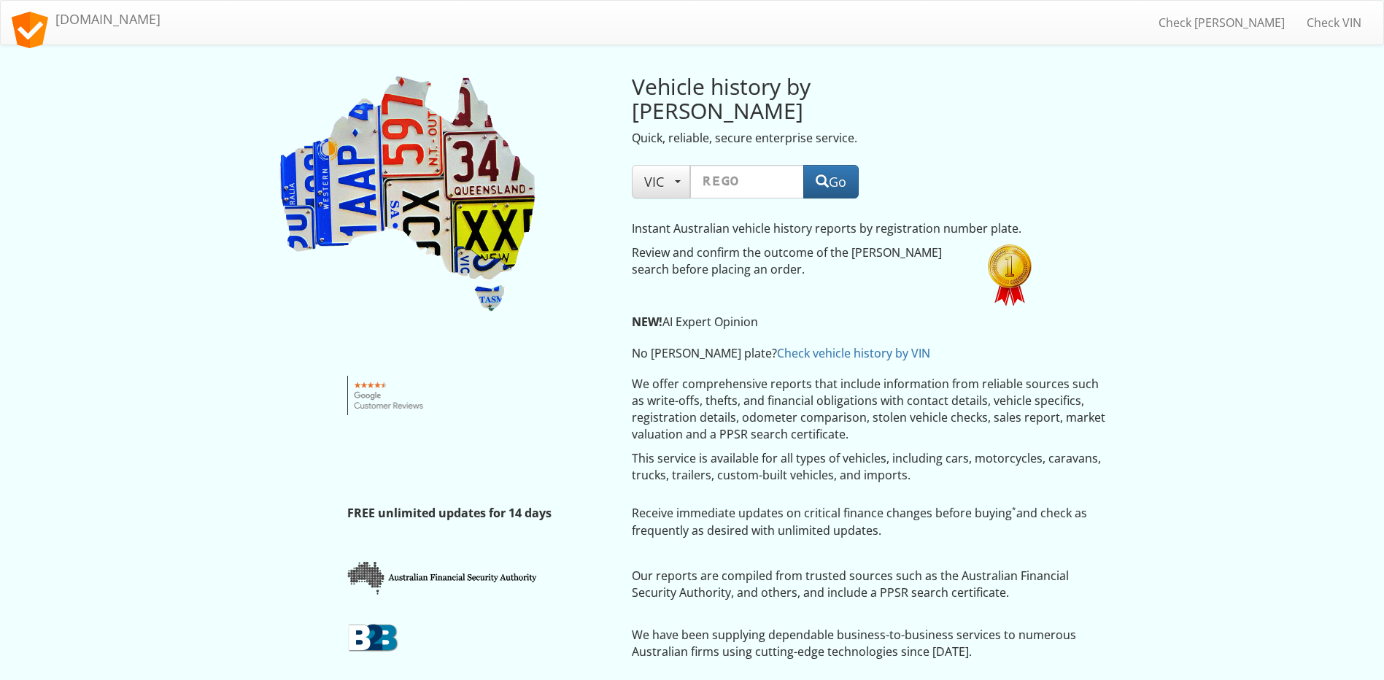 Image resolution: width=1384 pixels, height=680 pixels. I want to click on button: Go, so click(831, 182).